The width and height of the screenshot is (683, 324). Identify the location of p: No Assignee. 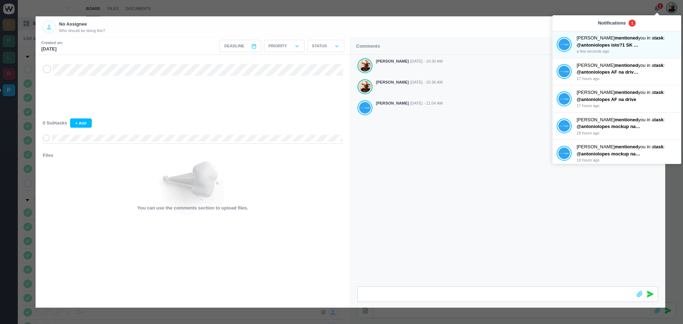
(82, 24).